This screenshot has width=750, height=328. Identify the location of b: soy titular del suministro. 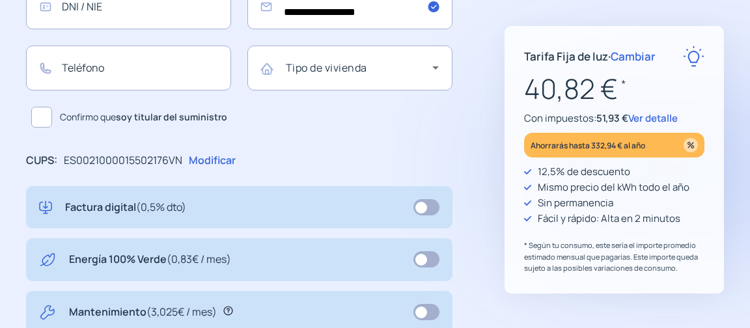
(171, 117).